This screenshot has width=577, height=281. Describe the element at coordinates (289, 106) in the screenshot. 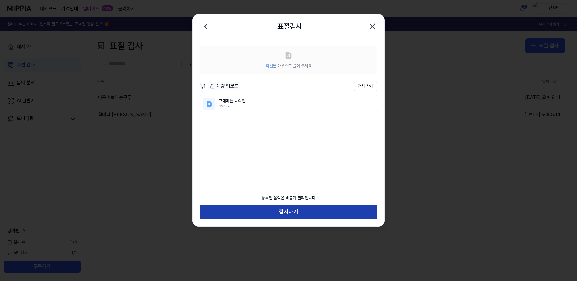

I see `div: 02:35` at that location.